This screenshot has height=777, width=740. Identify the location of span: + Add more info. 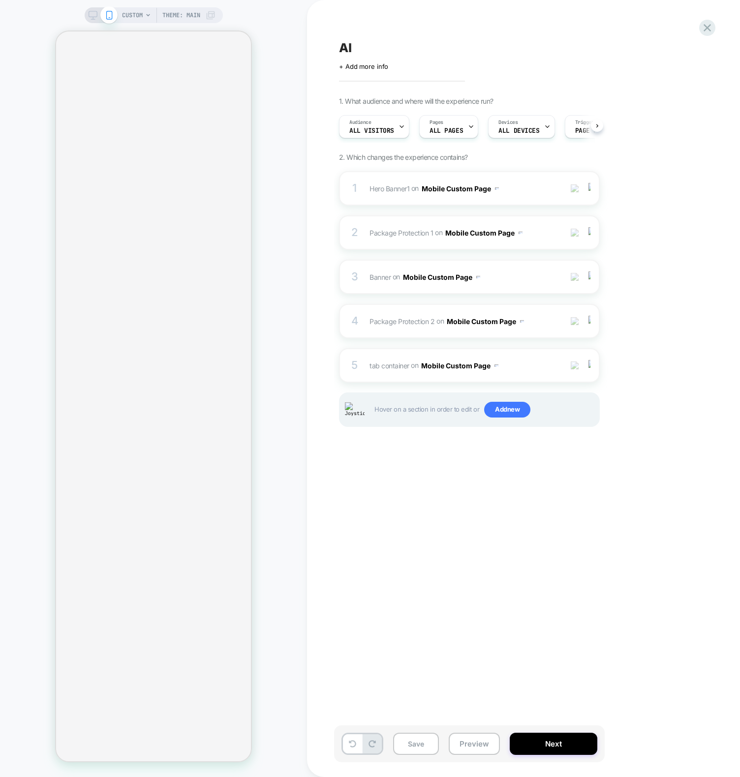
(363, 66).